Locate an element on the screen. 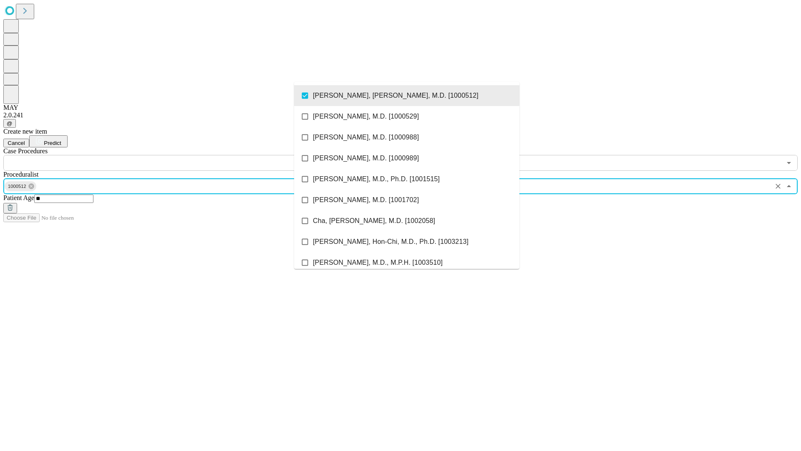 The width and height of the screenshot is (801, 451). button: Clear is located at coordinates (778, 186).